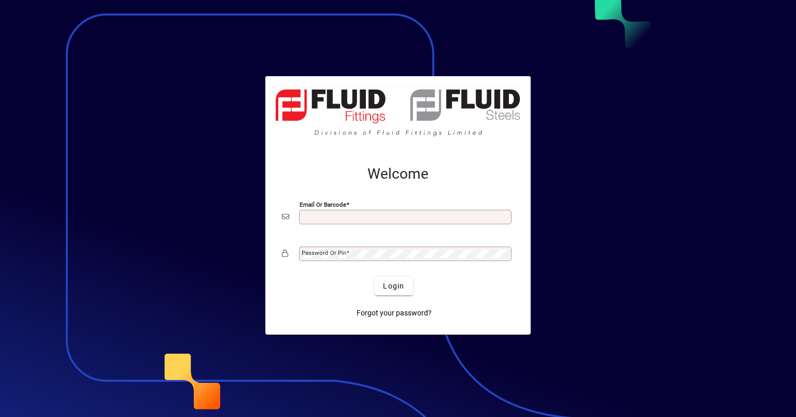  I want to click on a: Forgot your password?, so click(394, 313).